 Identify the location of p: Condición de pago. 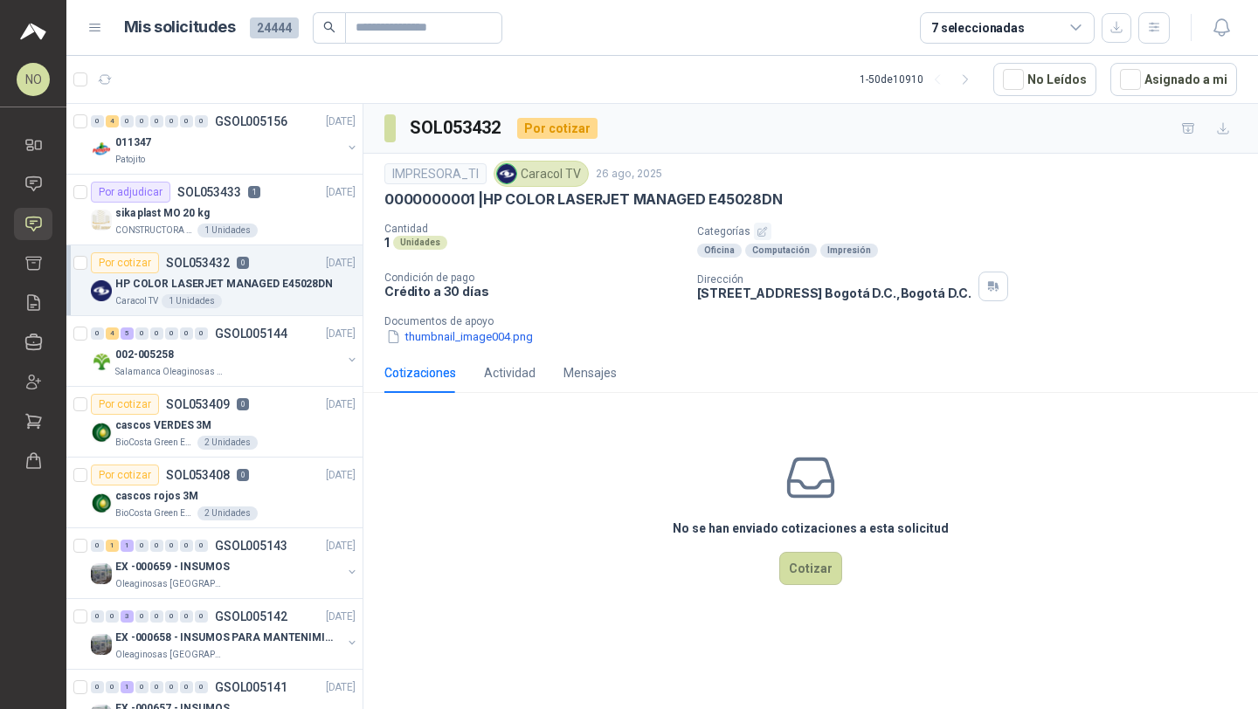
(534, 278).